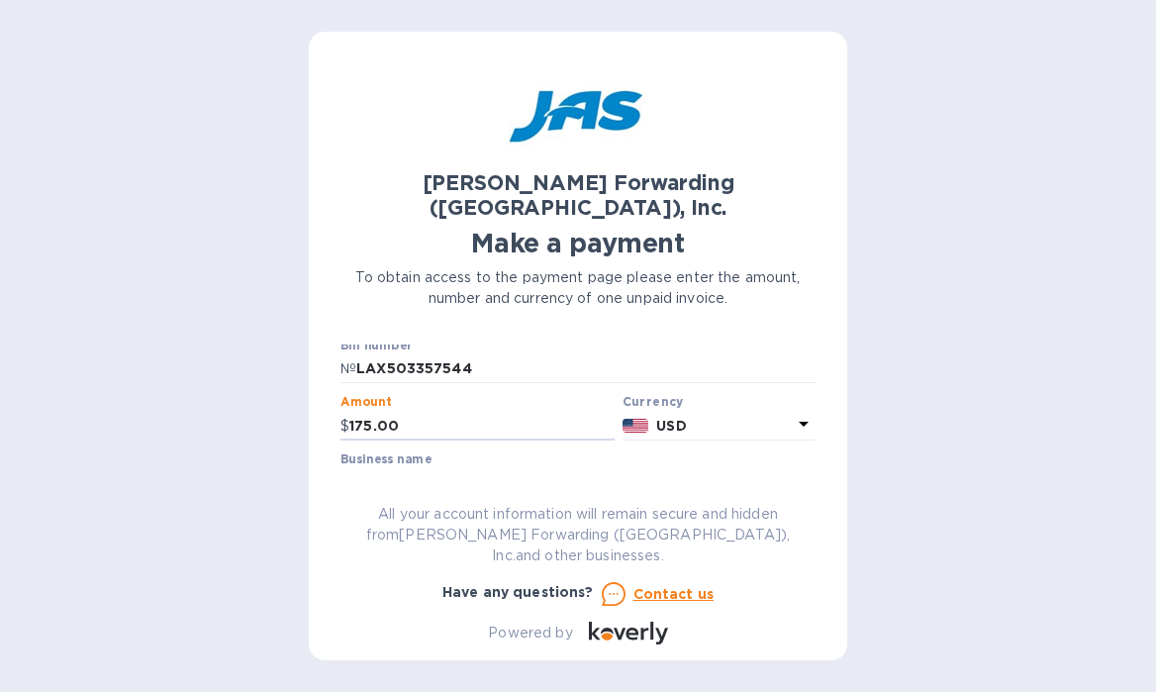 The width and height of the screenshot is (1156, 692). I want to click on label: Bill number, so click(376, 345).